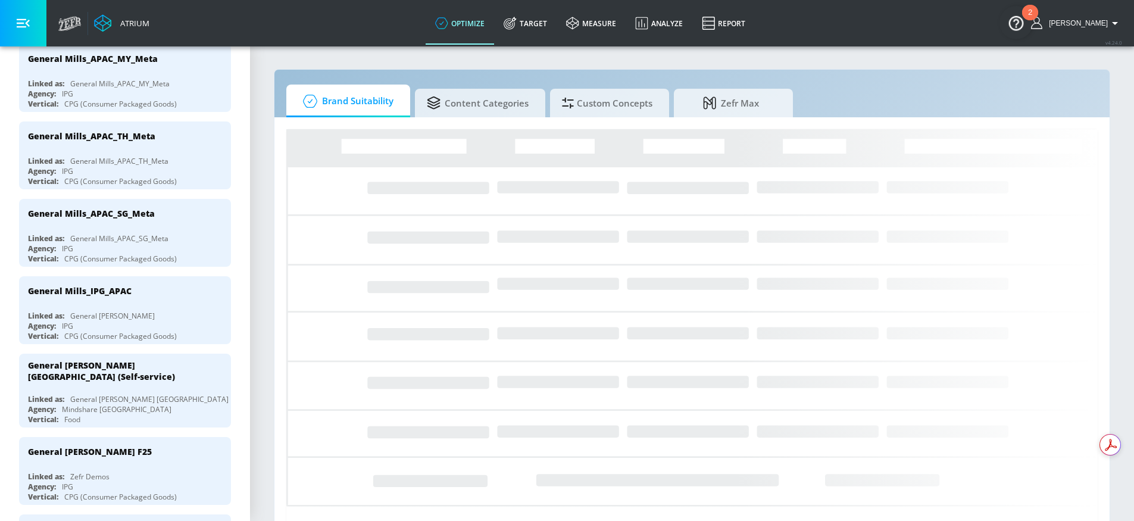  What do you see at coordinates (477, 103) in the screenshot?
I see `span: Content Categories` at bounding box center [477, 103].